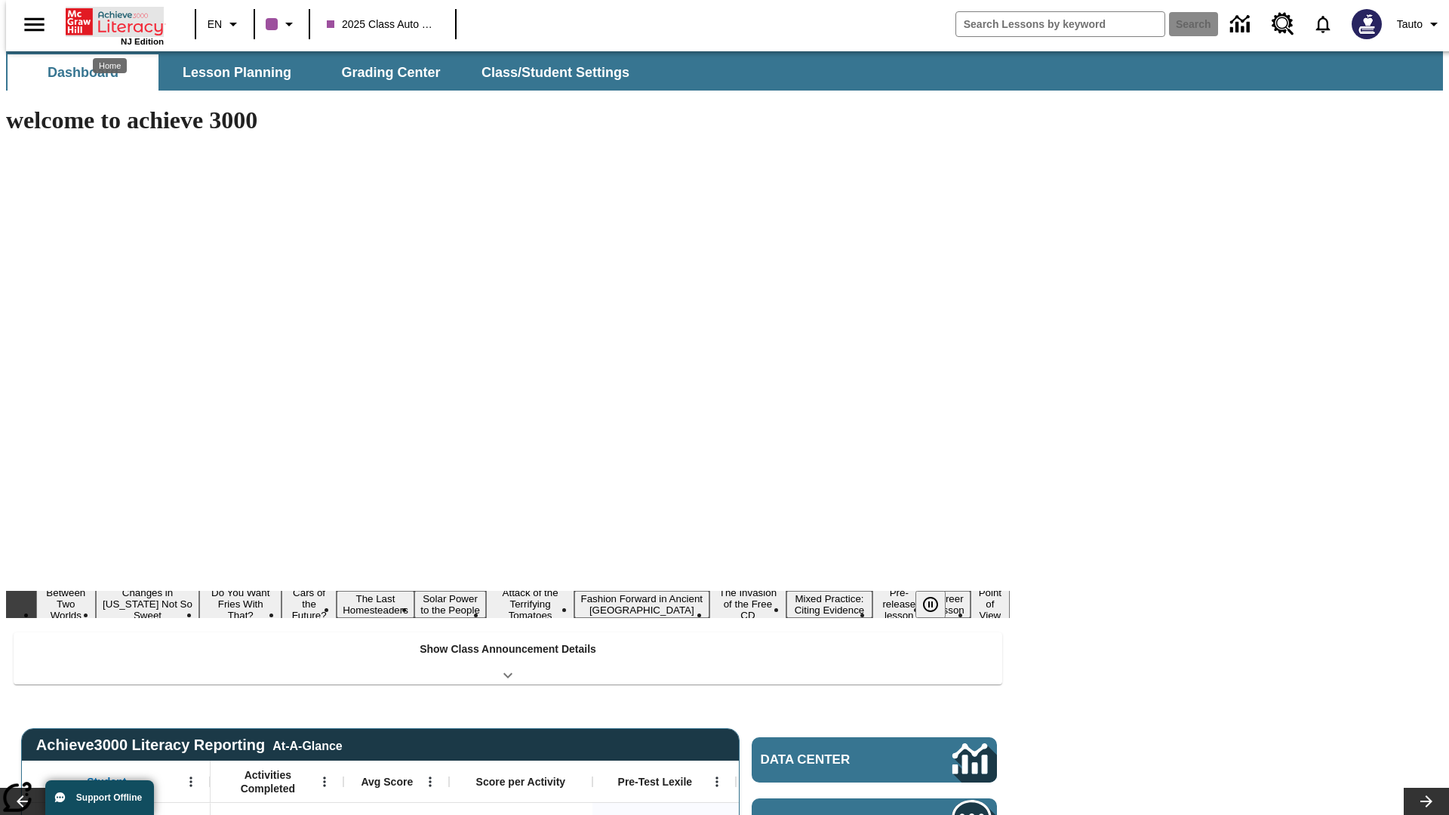 This screenshot has width=1449, height=815. I want to click on button: Support Offline, so click(100, 798).